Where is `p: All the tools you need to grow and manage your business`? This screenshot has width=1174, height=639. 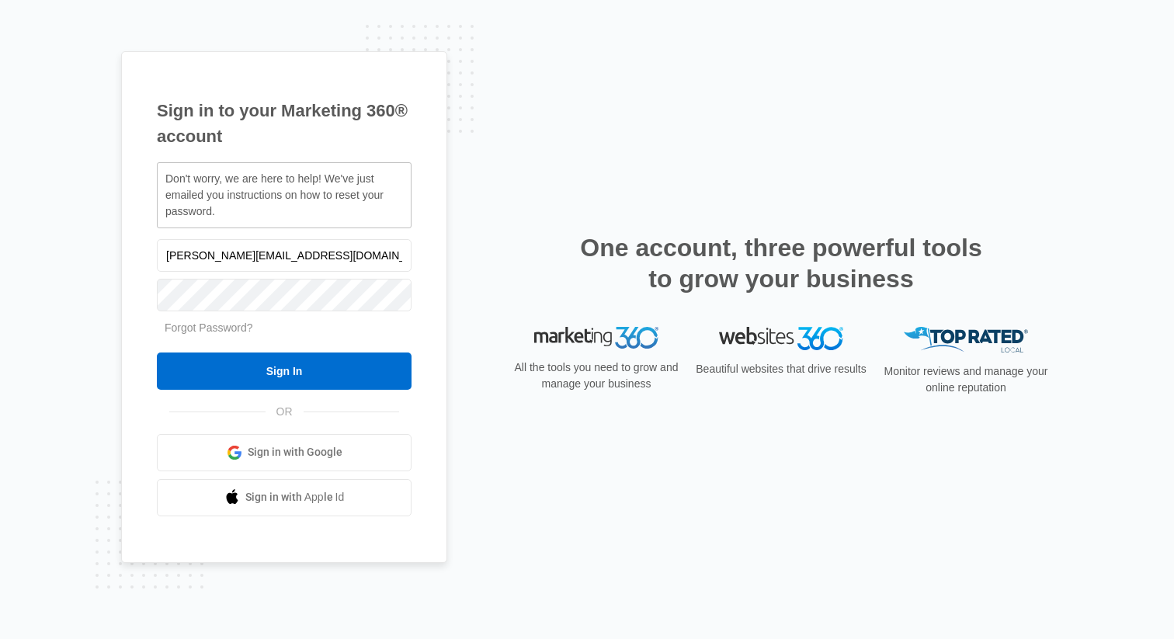 p: All the tools you need to grow and manage your business is located at coordinates (596, 376).